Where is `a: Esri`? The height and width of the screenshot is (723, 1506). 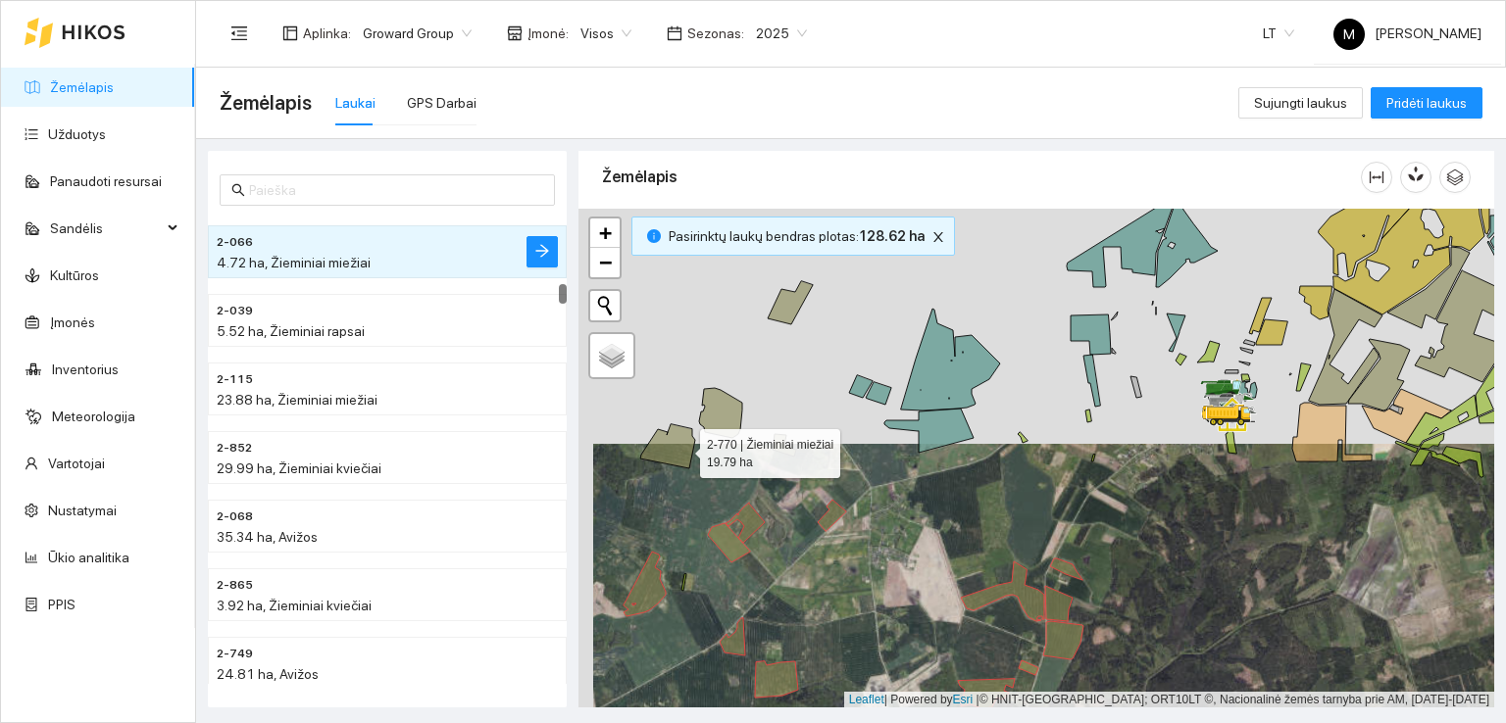 a: Esri is located at coordinates (963, 700).